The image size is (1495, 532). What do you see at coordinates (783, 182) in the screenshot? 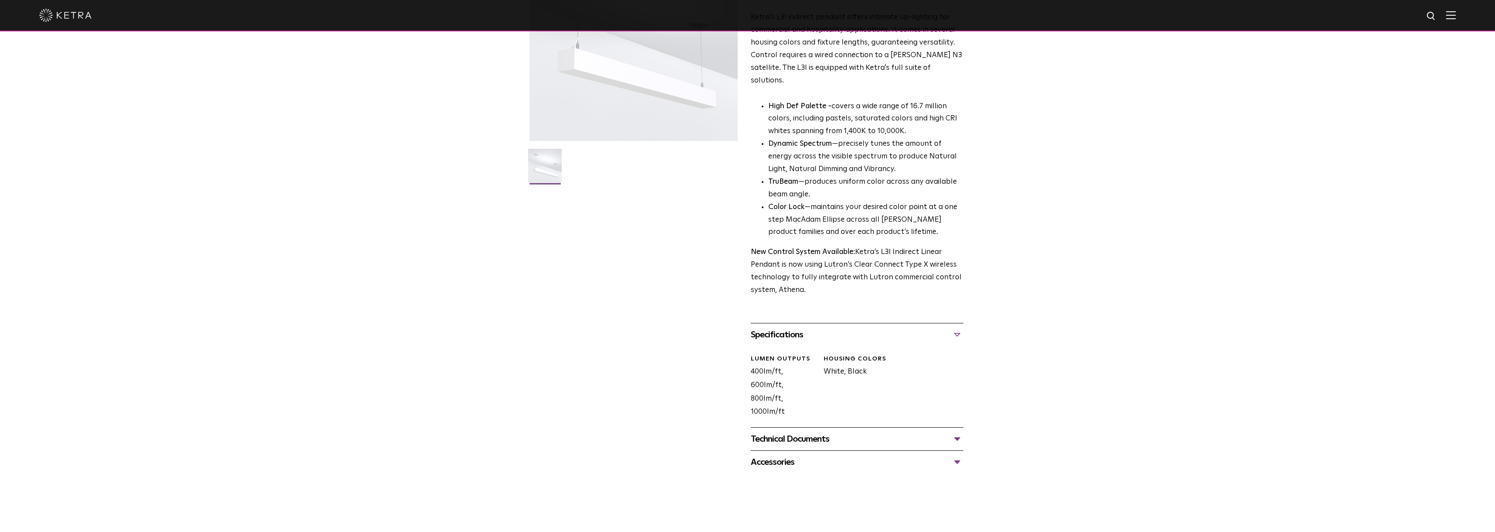
I see `strong: TruBeam` at bounding box center [783, 182].